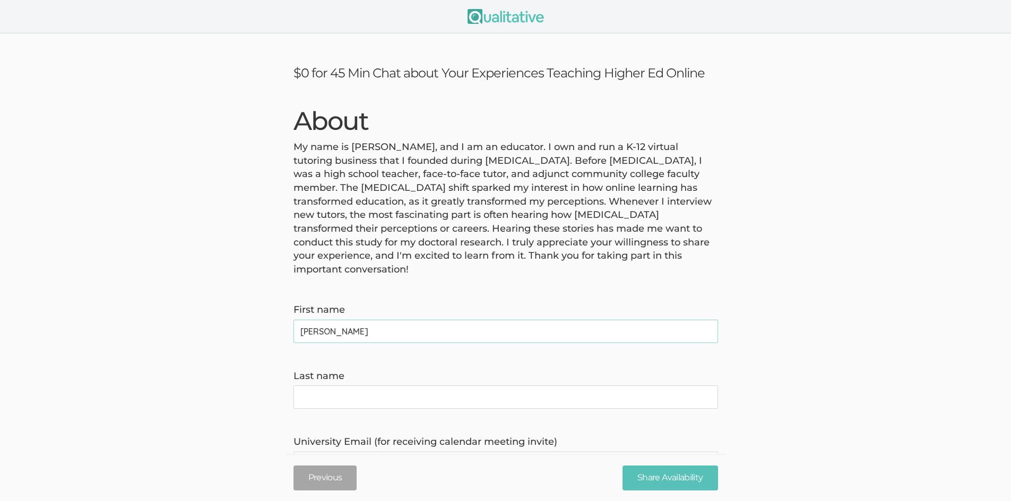  Describe the element at coordinates (325, 478) in the screenshot. I see `button: Previous` at that location.